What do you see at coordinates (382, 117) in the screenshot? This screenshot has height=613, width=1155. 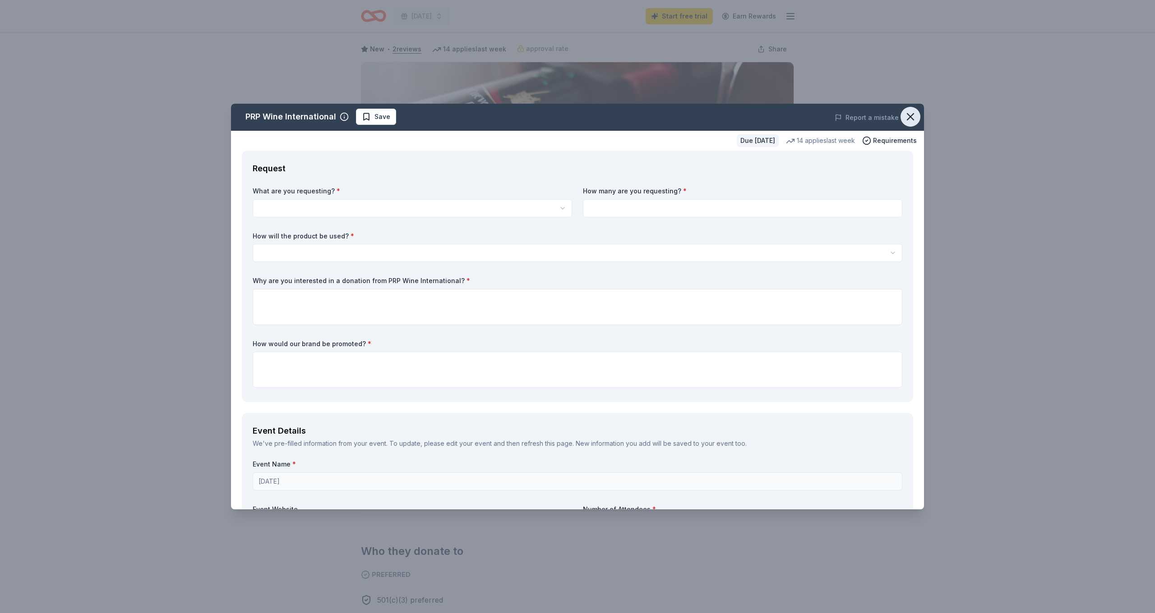 I see `span: Save` at bounding box center [382, 117].